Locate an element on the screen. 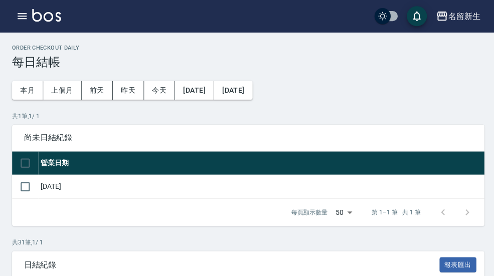 This screenshot has height=276, width=494. h3: 每日結帳 is located at coordinates (247, 62).